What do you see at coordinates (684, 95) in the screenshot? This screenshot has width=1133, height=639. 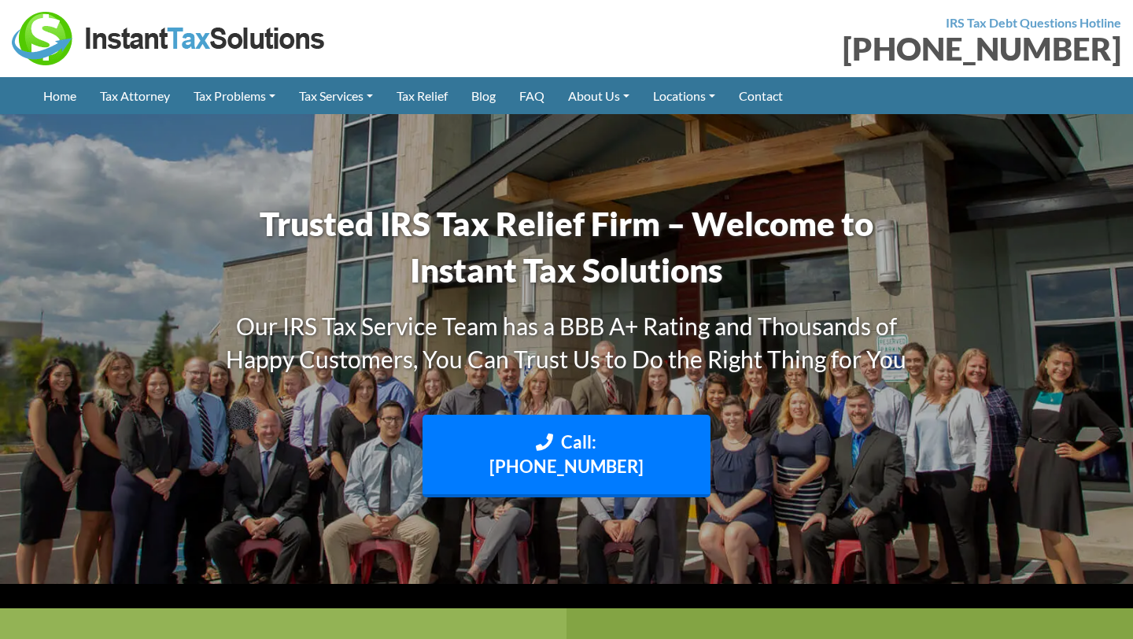 I see `a: Locations` at bounding box center [684, 95].